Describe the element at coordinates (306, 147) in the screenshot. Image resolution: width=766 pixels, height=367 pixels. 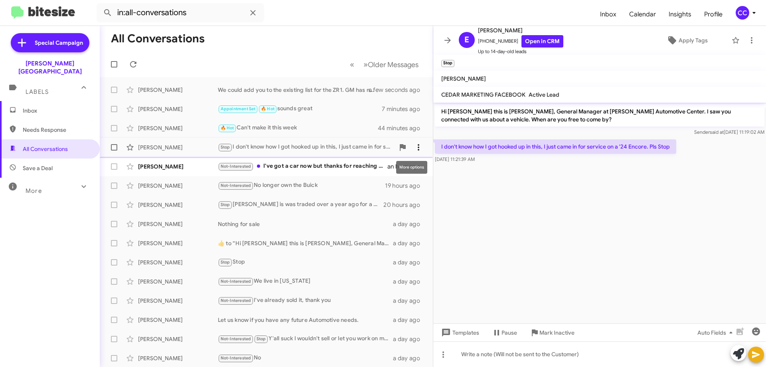
I see `div: I don't know how I got hooked up in this, I just came in for service on a '24 Encore. Pls Stop` at that location.